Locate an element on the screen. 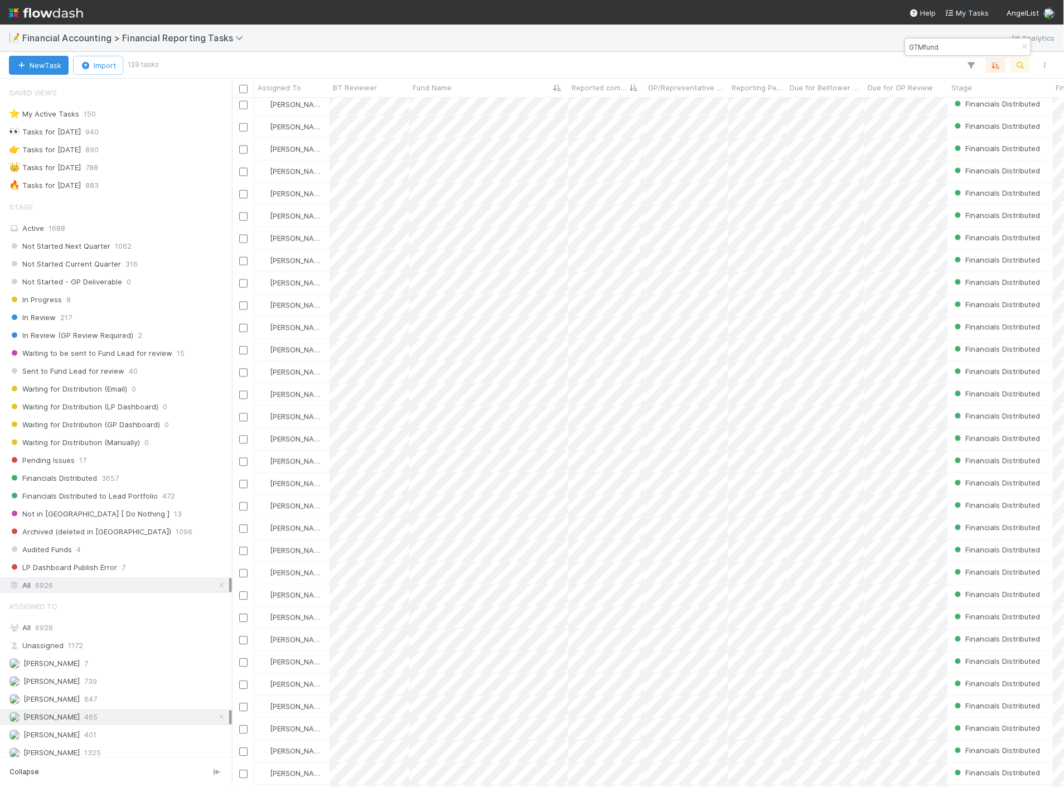  span: BT Reviewer is located at coordinates (355, 88).